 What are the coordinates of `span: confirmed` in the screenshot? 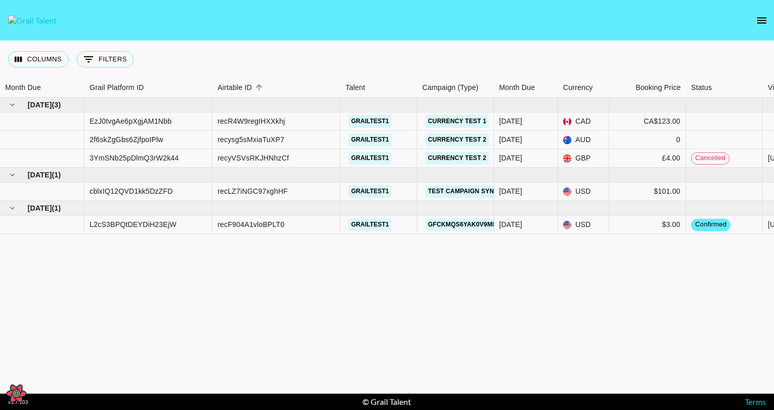 It's located at (710, 225).